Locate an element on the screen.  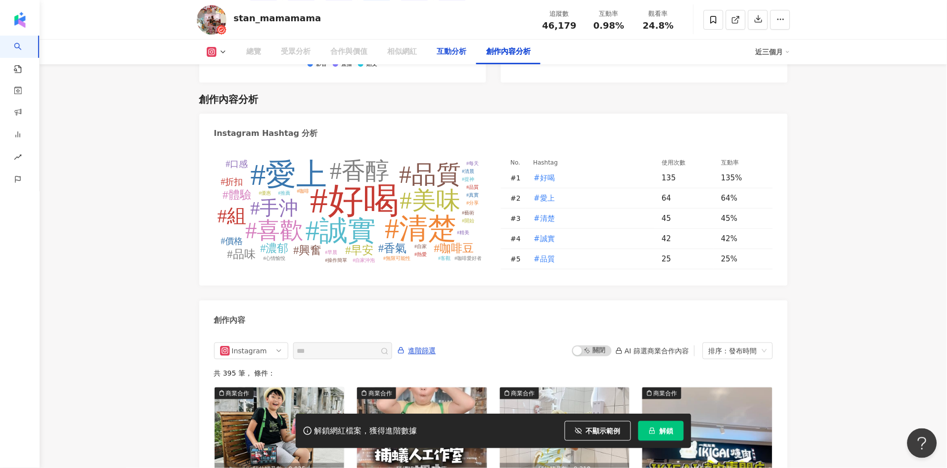
button: #愛上 is located at coordinates (545, 198).